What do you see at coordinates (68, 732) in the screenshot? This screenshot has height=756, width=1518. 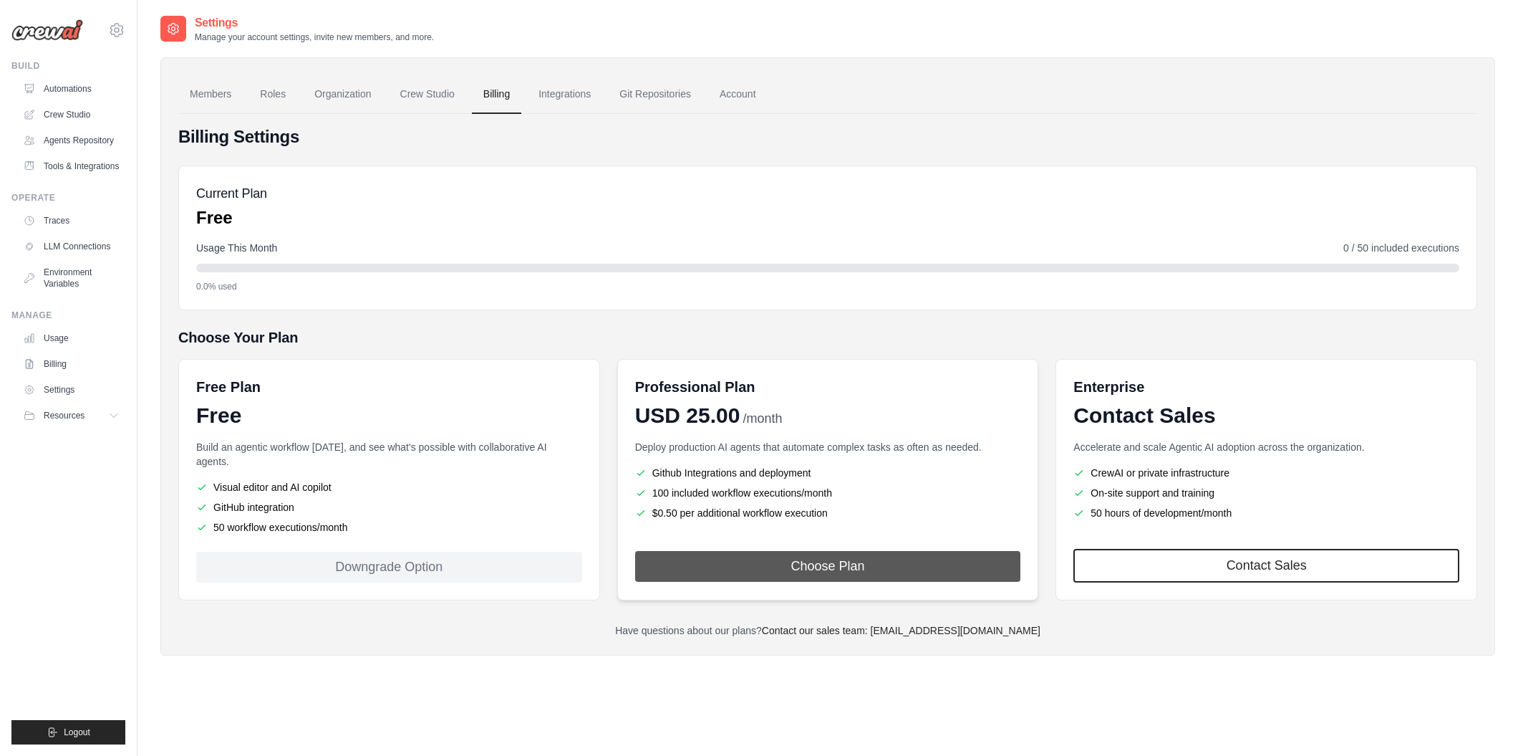 I see `button: Logout` at bounding box center [68, 732].